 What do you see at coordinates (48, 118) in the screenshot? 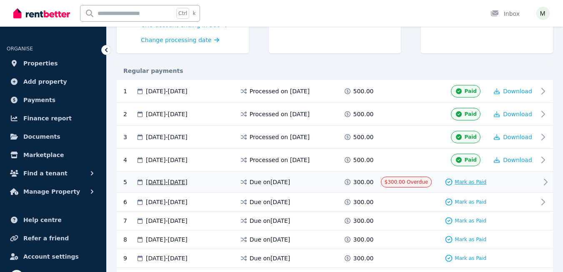
I see `span: Finance report` at bounding box center [48, 118].